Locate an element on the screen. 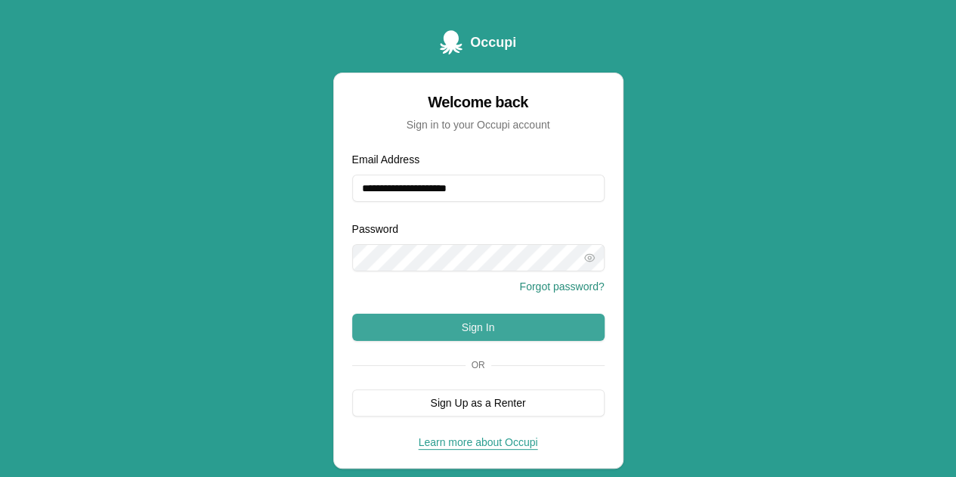 This screenshot has height=477, width=956. button: Sign In is located at coordinates (478, 327).